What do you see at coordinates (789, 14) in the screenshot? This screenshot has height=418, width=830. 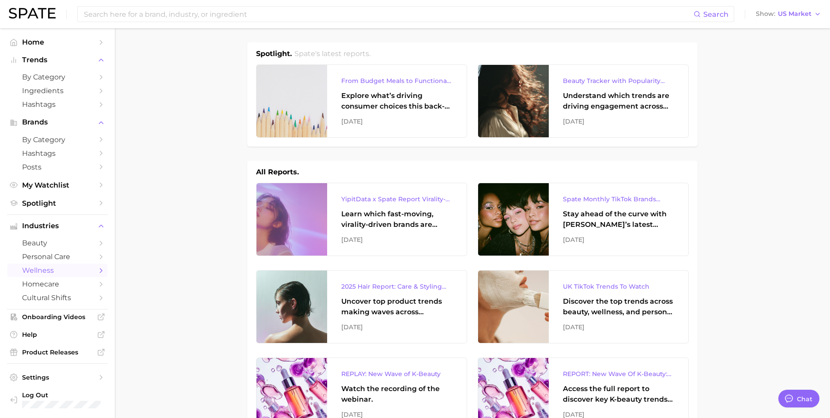 I see `button: ShowUS Market` at bounding box center [789, 14].